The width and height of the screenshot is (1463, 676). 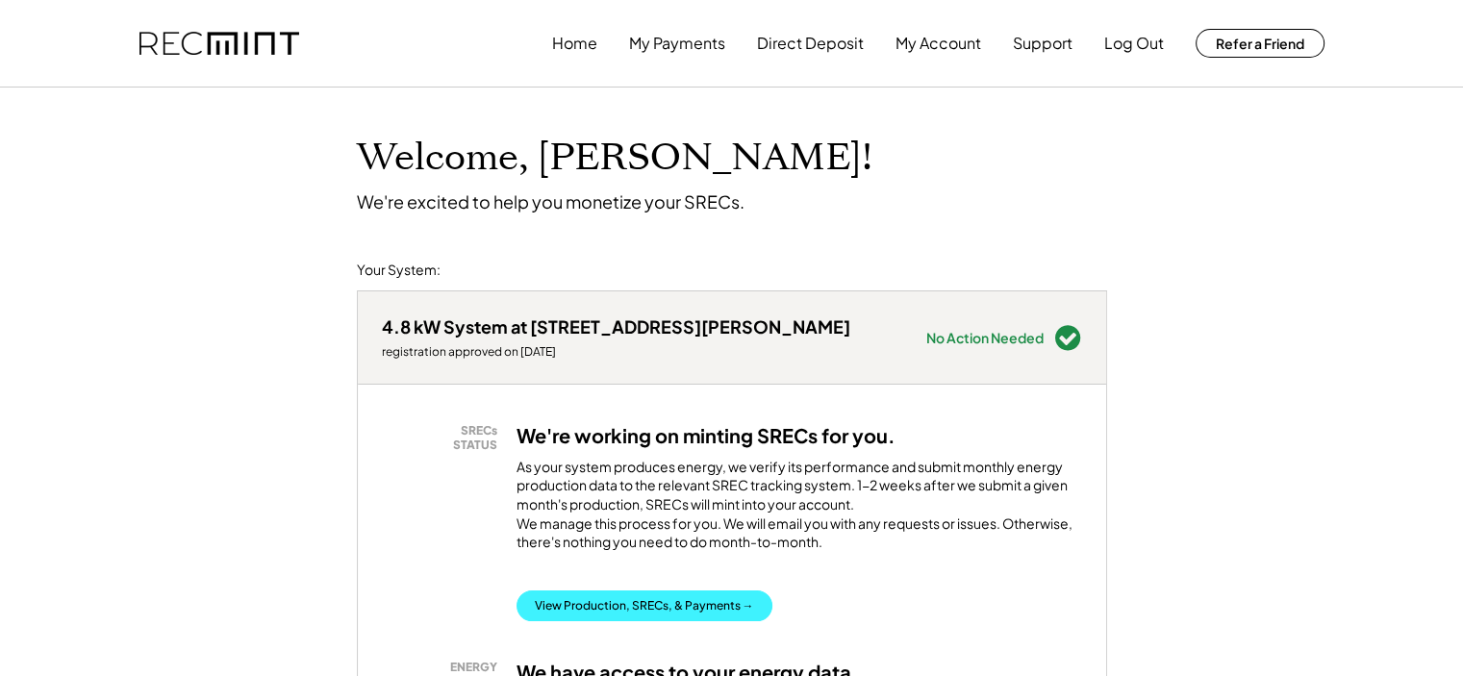 What do you see at coordinates (1260, 43) in the screenshot?
I see `button: Refer a Friend` at bounding box center [1260, 43].